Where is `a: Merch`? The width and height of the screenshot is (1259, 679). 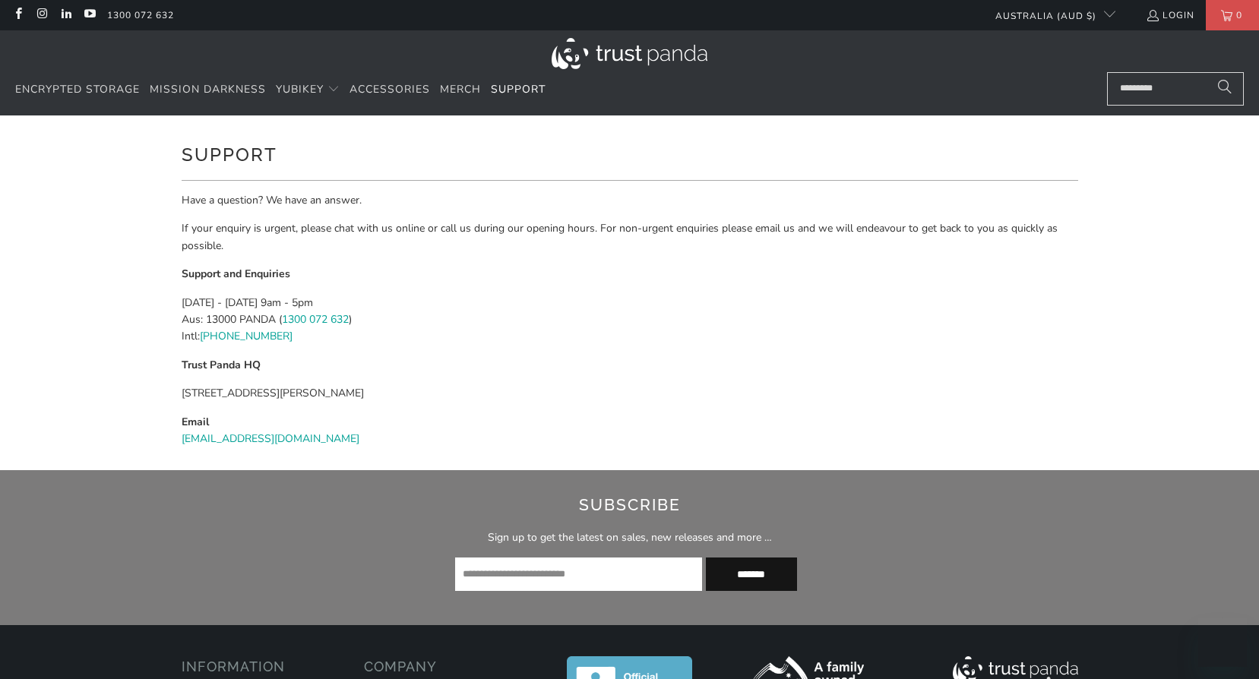 a: Merch is located at coordinates (460, 90).